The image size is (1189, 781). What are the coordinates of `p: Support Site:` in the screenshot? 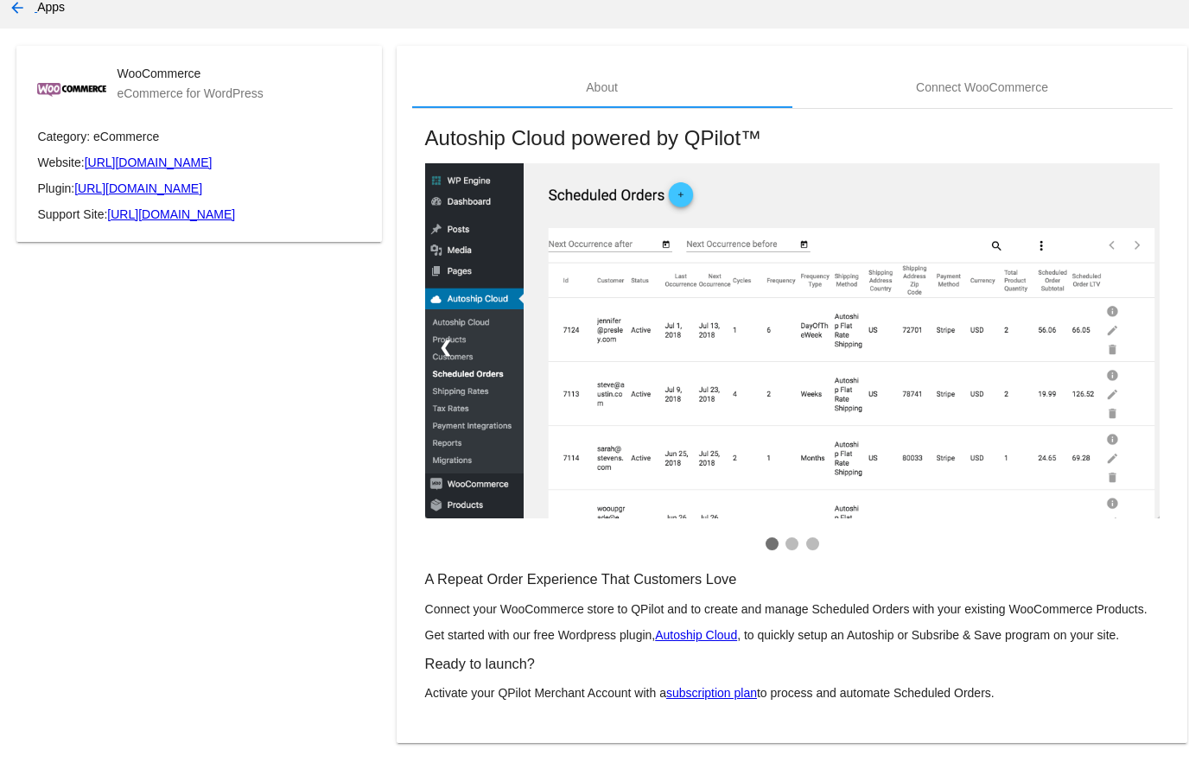 It's located at (199, 214).